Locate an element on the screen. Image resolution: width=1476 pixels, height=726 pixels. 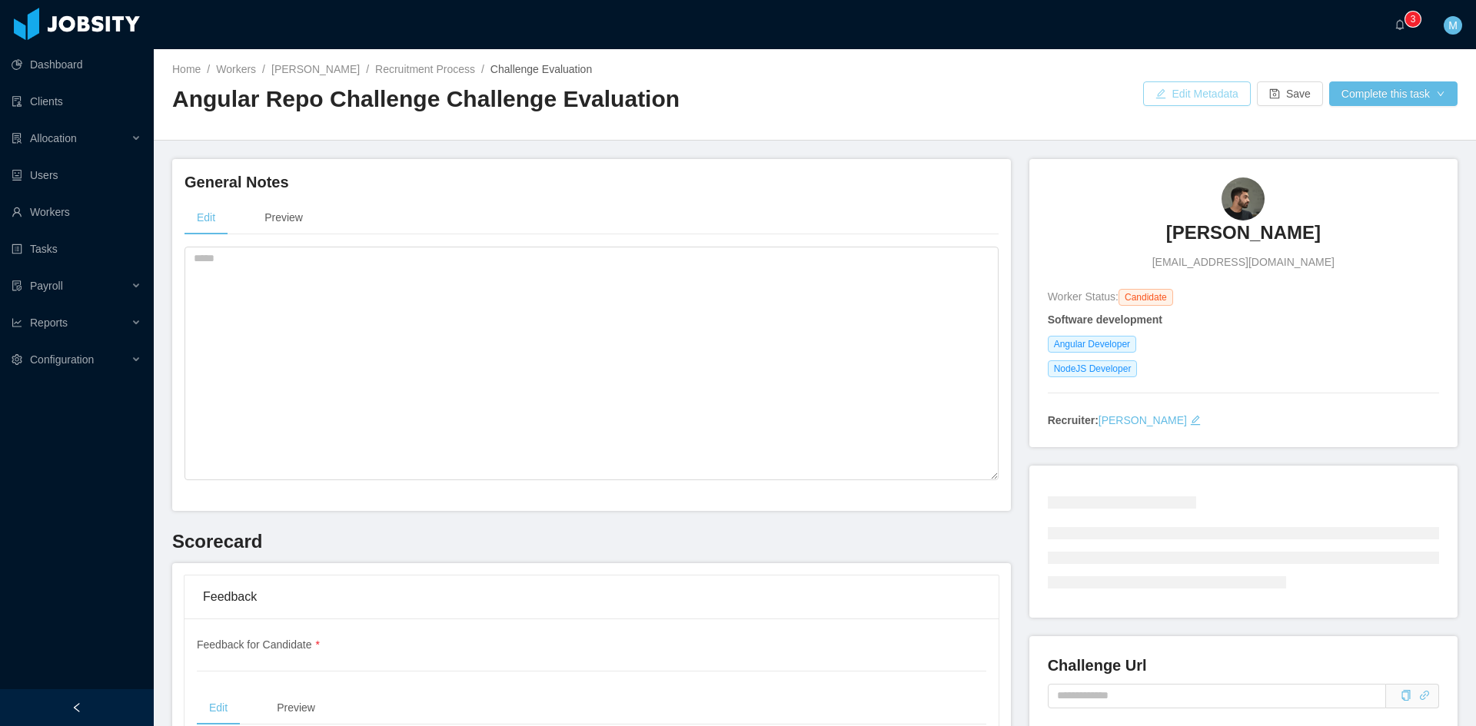
span: Feedback for Candidate is located at coordinates (258, 645).